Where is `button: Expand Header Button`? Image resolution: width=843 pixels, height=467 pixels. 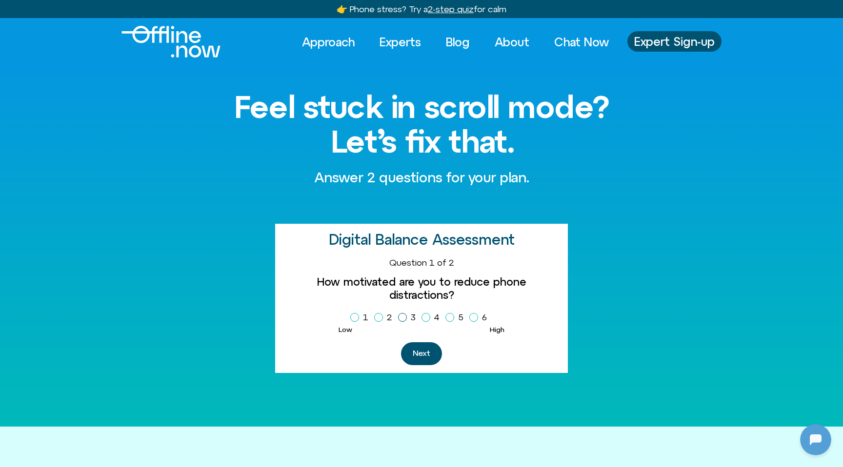 button: Expand Header Button is located at coordinates (98, 13).